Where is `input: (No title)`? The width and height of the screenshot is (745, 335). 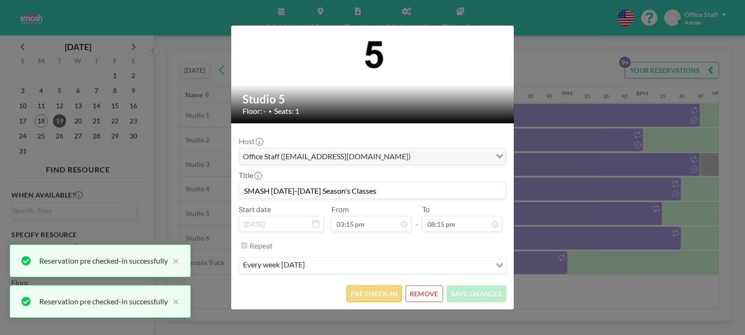
input: (No title) is located at coordinates (373, 191).